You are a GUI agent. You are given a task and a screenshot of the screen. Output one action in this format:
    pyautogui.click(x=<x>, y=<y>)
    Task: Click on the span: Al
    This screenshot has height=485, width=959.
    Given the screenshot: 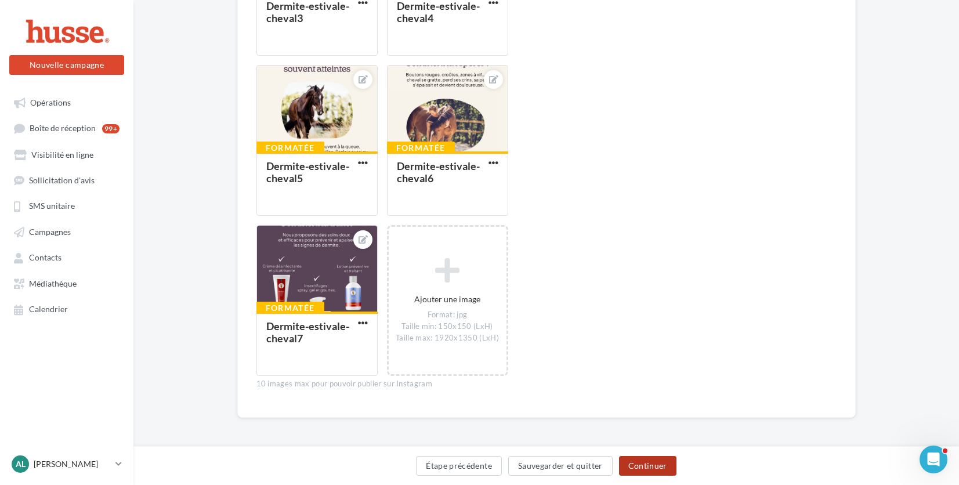 What is the action you would take?
    pyautogui.click(x=20, y=464)
    